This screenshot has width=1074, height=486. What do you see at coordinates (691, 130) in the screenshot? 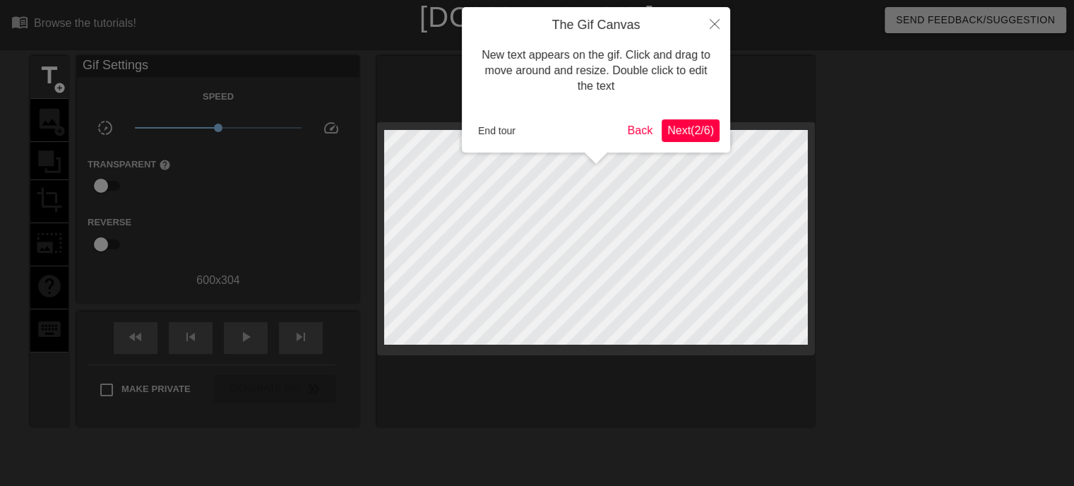
I see `span: Next ( 2 / 6 )` at bounding box center [691, 130].